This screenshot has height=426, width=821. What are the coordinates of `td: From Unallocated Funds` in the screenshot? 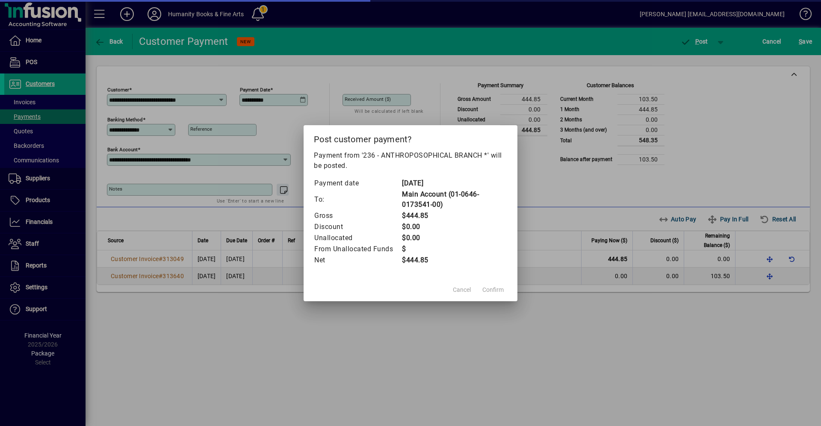 It's located at (358, 249).